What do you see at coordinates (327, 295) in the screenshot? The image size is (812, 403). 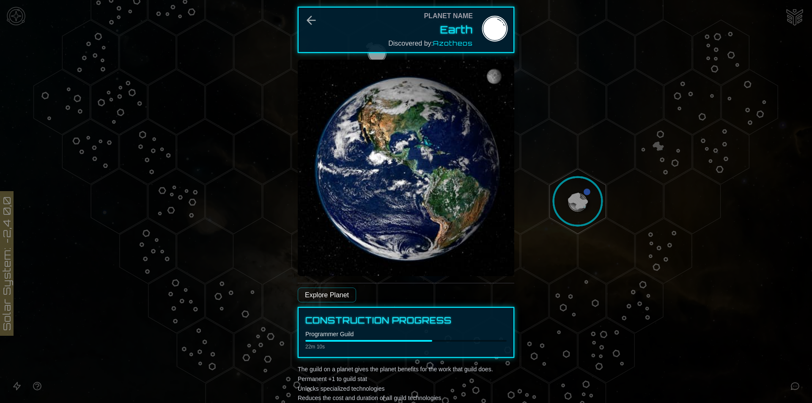 I see `a: Explore Planet` at bounding box center [327, 295].